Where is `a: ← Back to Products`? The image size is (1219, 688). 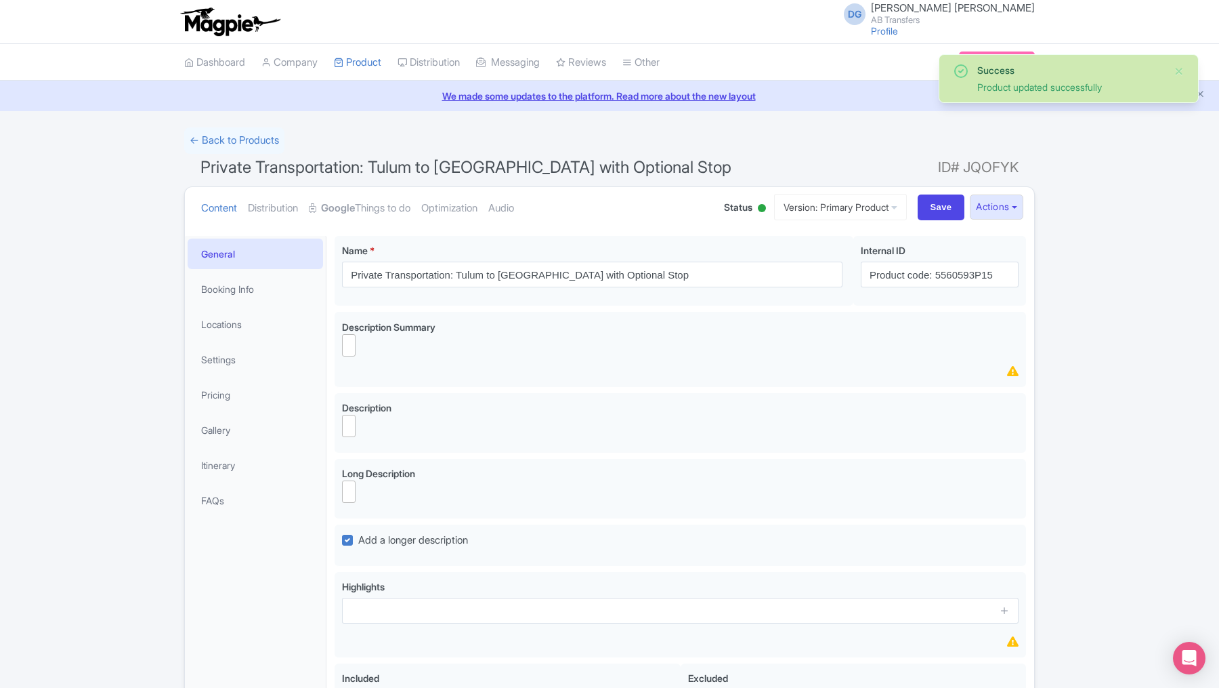
a: ← Back to Products is located at coordinates (234, 140).